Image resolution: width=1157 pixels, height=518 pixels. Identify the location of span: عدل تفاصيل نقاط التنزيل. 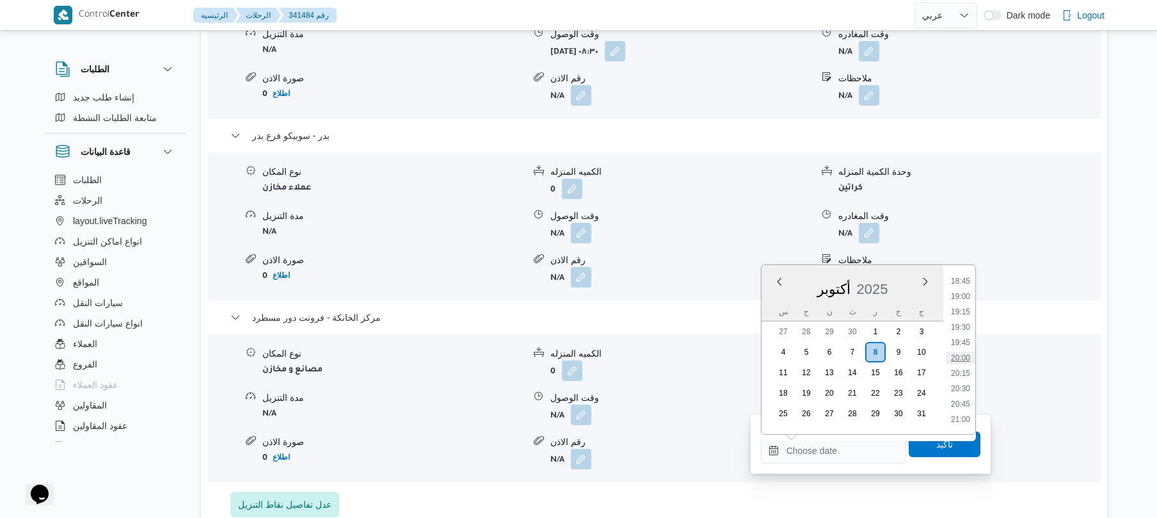
(285, 504).